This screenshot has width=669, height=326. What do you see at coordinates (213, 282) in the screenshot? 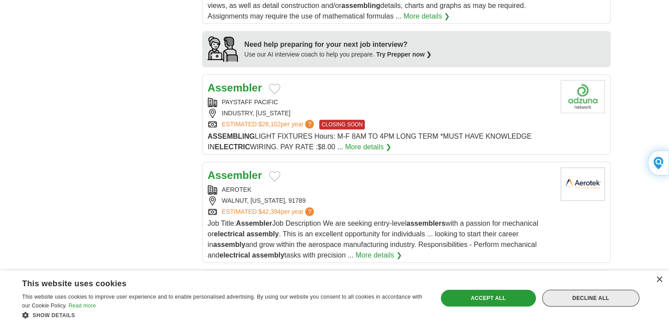
I see `div: This website uses cookies` at bounding box center [213, 282].